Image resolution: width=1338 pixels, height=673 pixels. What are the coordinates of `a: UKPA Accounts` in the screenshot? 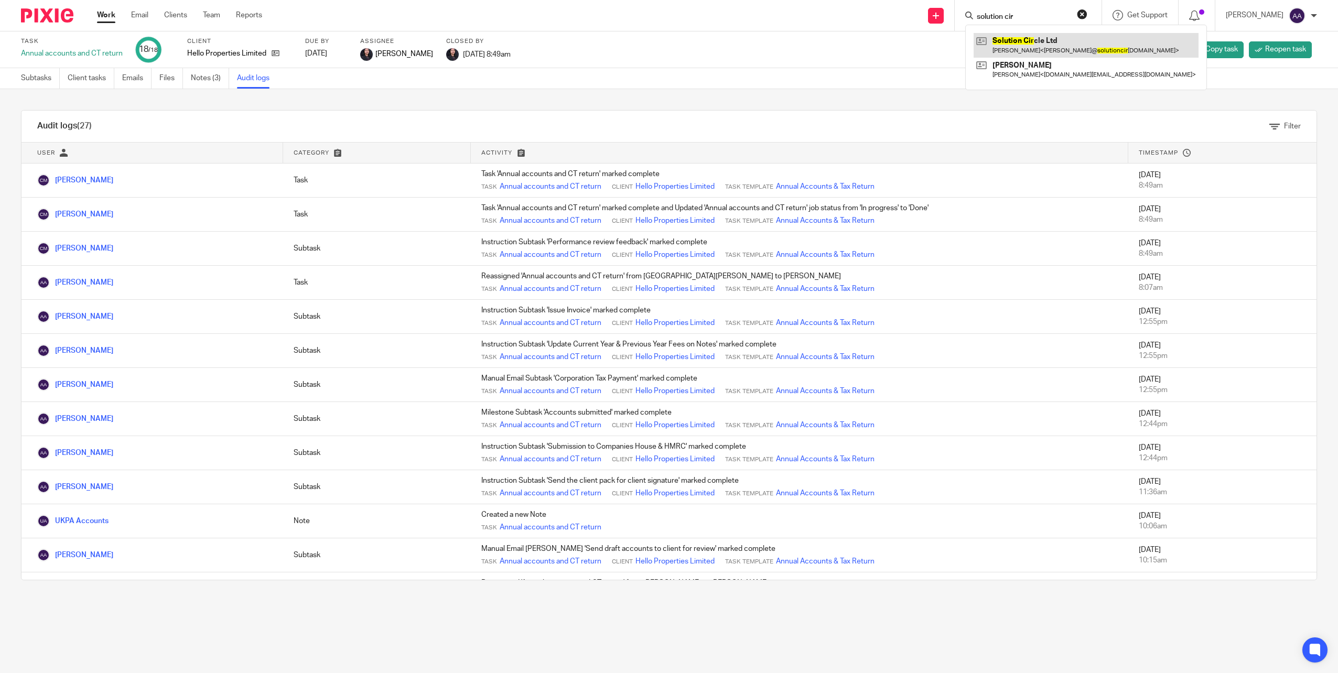 It's located at (73, 521).